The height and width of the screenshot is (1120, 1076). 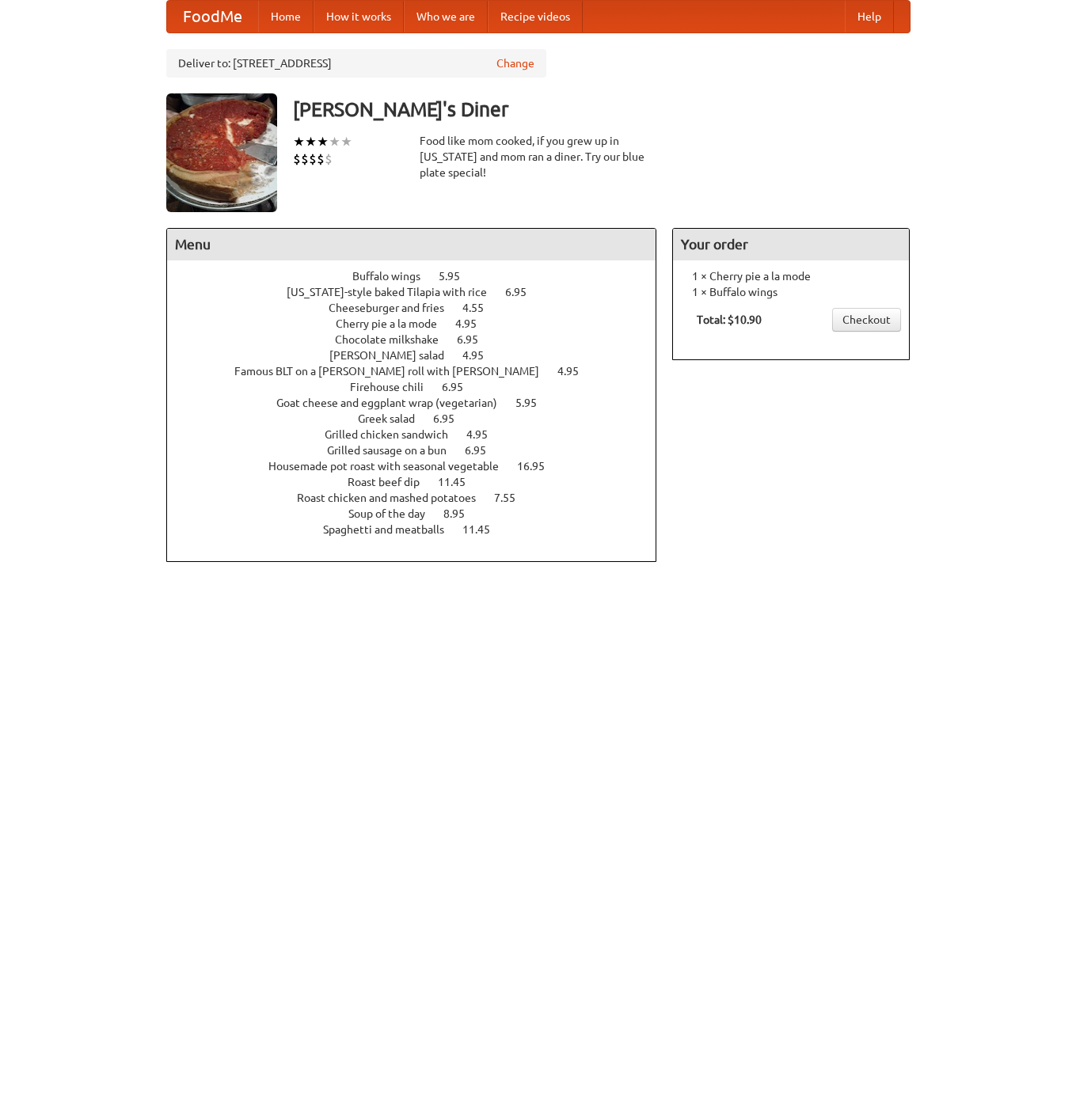 I want to click on span: Greek salad, so click(x=394, y=418).